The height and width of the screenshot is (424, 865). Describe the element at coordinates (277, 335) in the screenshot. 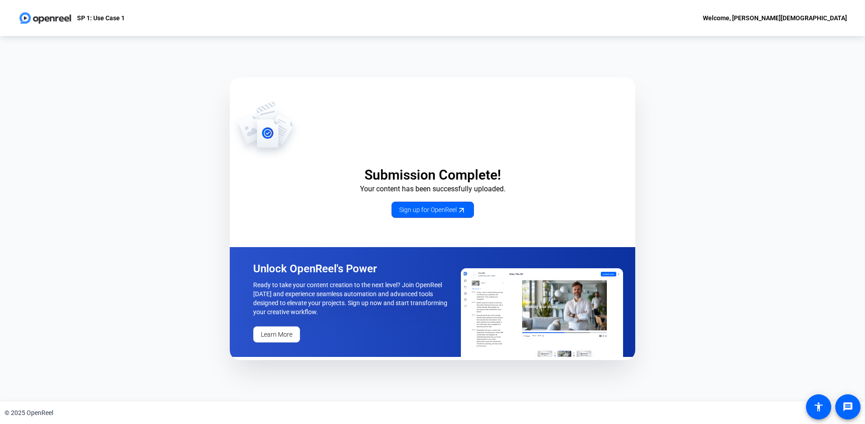

I see `span: Learn More` at that location.